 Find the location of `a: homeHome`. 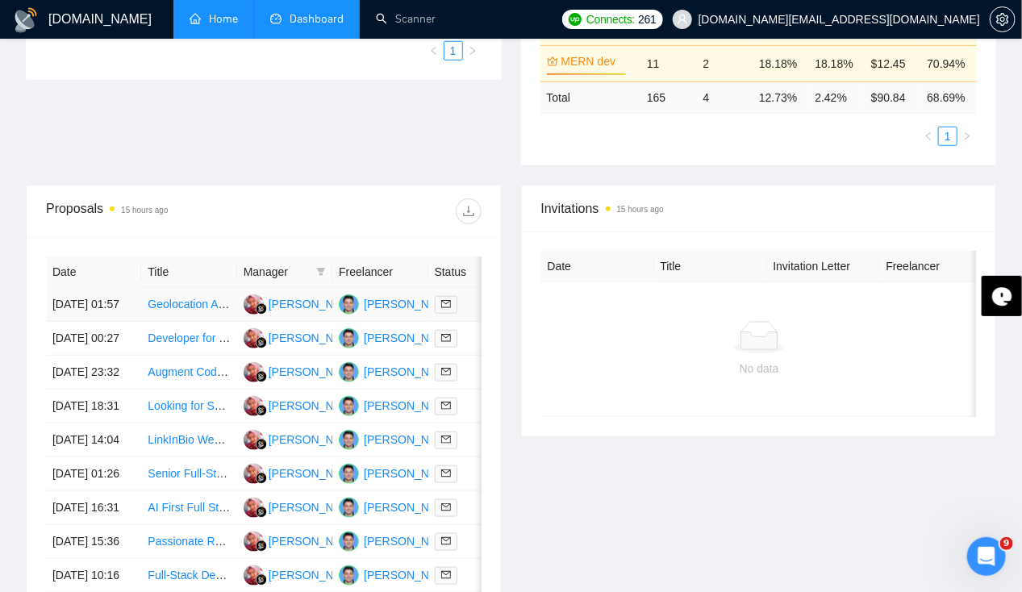

a: homeHome is located at coordinates (214, 19).